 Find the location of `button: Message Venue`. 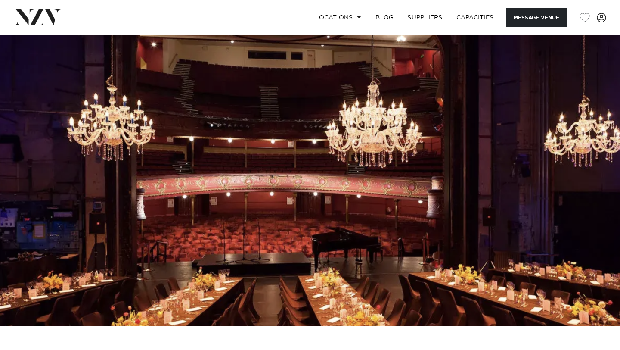

button: Message Venue is located at coordinates (537, 17).